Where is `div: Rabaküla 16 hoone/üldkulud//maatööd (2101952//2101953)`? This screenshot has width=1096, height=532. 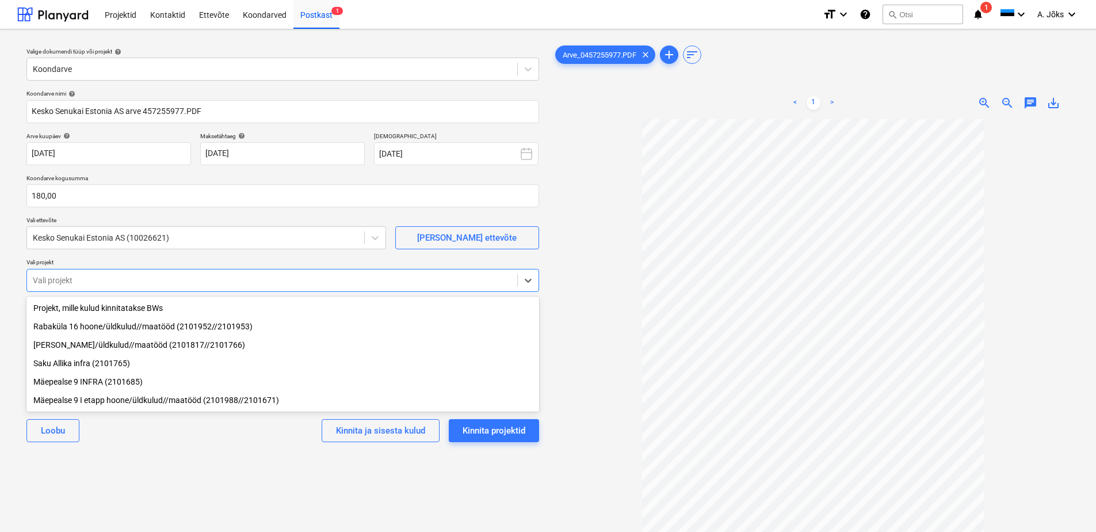
div: Rabaküla 16 hoone/üldkulud//maatööd (2101952//2101953) is located at coordinates (283, 326).